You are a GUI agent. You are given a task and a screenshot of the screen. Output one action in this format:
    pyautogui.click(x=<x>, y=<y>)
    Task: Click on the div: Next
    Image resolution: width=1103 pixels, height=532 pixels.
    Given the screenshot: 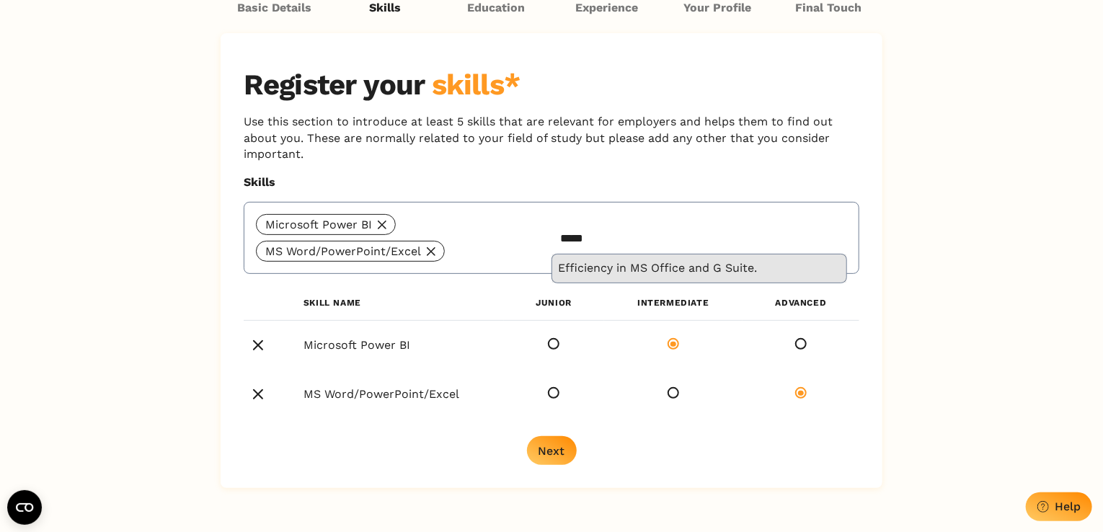 What is the action you would take?
    pyautogui.click(x=552, y=451)
    